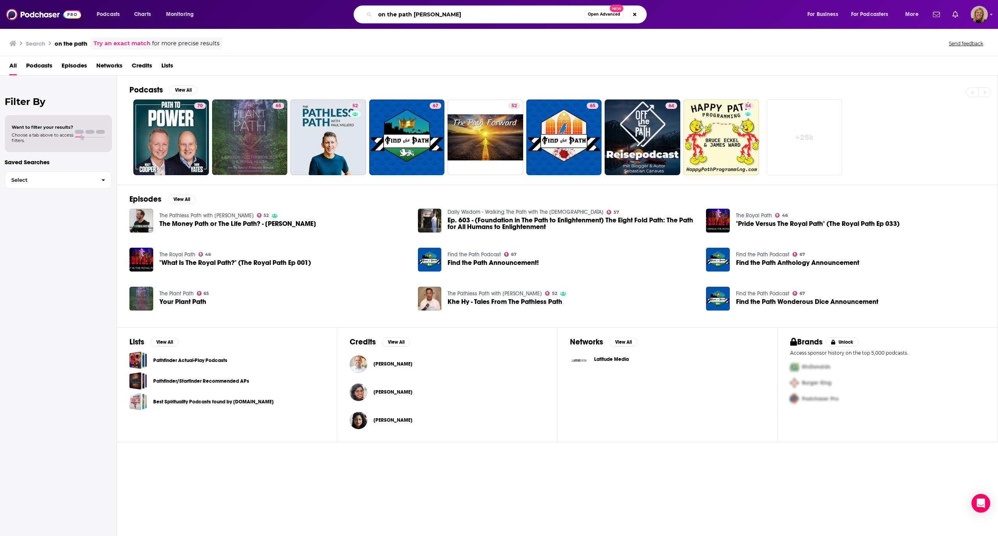 The image size is (998, 536). Describe the element at coordinates (50, 180) in the screenshot. I see `span: Select` at that location.